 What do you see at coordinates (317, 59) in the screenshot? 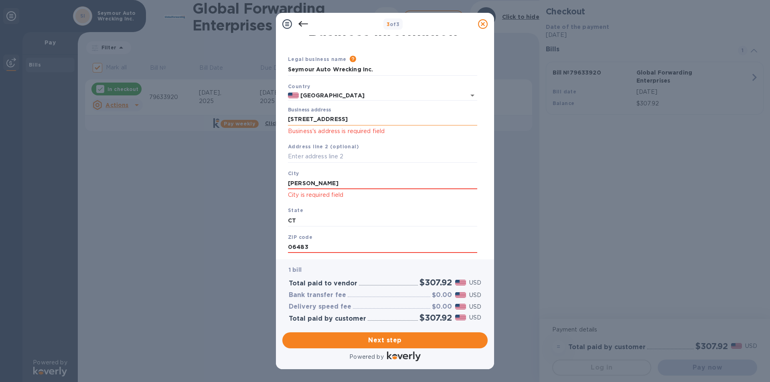
I see `b: Legal business name` at bounding box center [317, 59].